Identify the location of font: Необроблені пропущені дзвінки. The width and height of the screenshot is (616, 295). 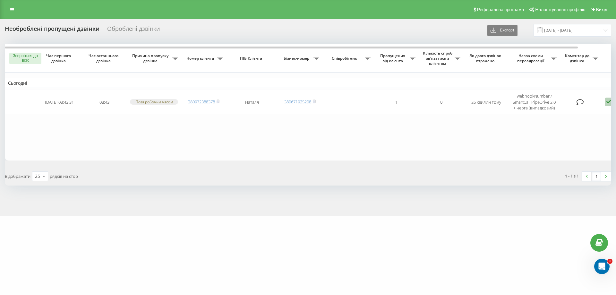
(52, 29).